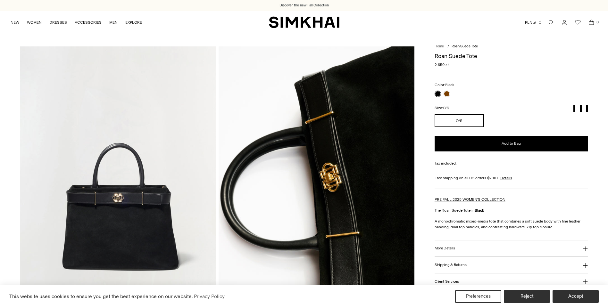 This screenshot has height=308, width=608. Describe the element at coordinates (450, 85) in the screenshot. I see `span: Black` at that location.